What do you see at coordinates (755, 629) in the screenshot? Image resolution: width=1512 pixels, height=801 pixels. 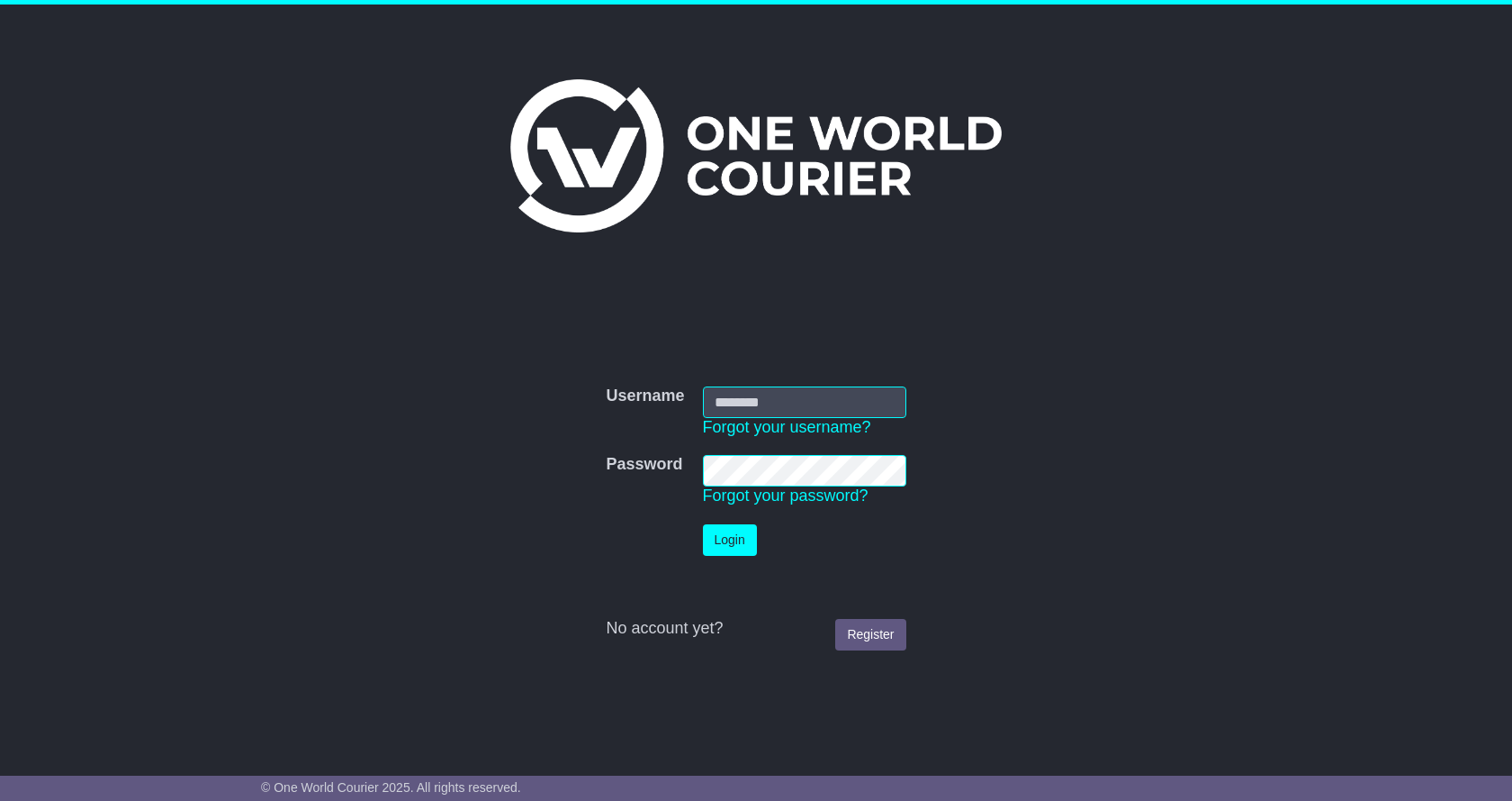 I see `div: No account yet?` at bounding box center [755, 629].